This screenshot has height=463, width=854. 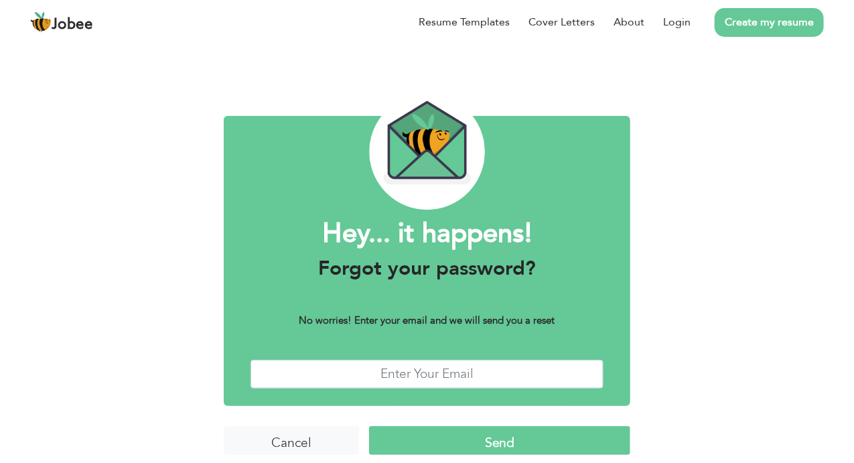 What do you see at coordinates (427, 320) in the screenshot?
I see `b: No worries! Enter your email and we will send you a reset` at bounding box center [427, 320].